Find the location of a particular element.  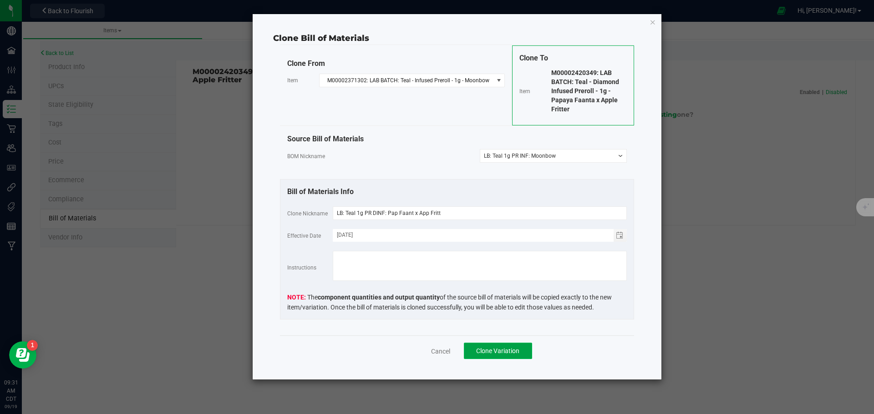

span: M00002371302: LAB BATCH: Teal - Infused Preroll - 1g - Moonbow is located at coordinates (406, 81).